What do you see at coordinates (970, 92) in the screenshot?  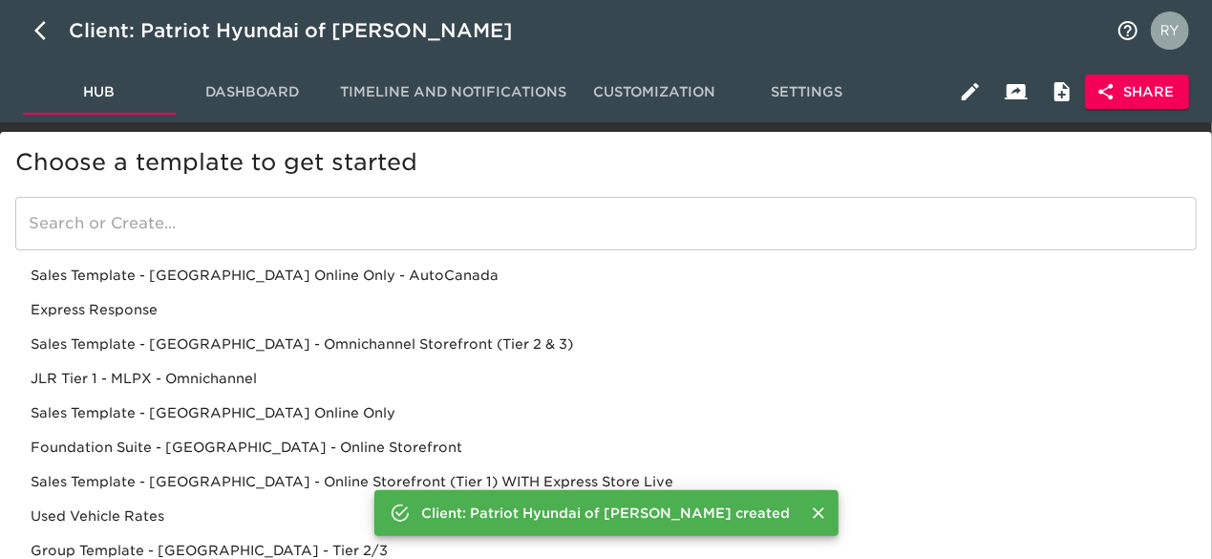 I see `button: Edit Hub` at bounding box center [970, 92].